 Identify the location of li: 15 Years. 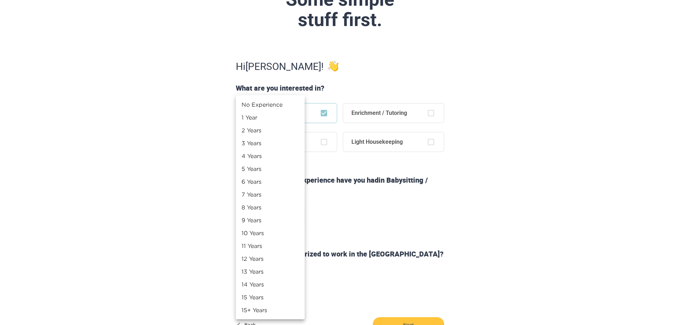
(270, 297).